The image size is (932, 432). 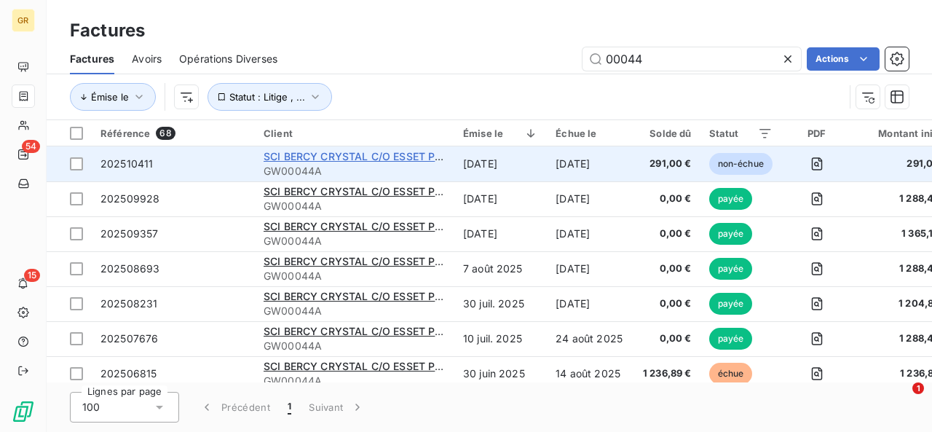 I want to click on div: Échue le, so click(x=590, y=133).